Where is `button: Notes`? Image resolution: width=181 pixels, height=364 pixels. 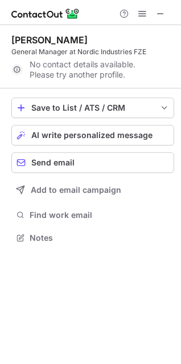 button: Notes is located at coordinates (93, 238).